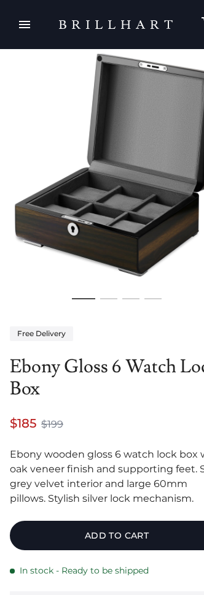 This screenshot has height=595, width=204. Describe the element at coordinates (41, 333) in the screenshot. I see `div: Free Delivery` at that location.